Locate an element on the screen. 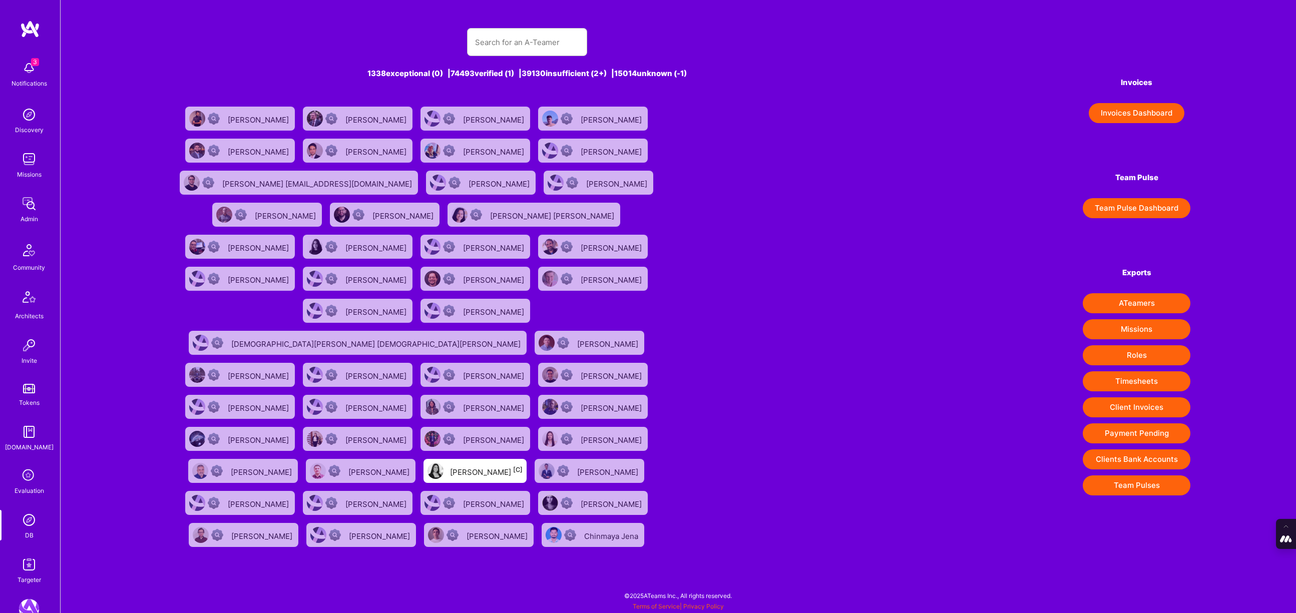 The height and width of the screenshot is (613, 1296). div: Targeter is located at coordinates (29, 580).